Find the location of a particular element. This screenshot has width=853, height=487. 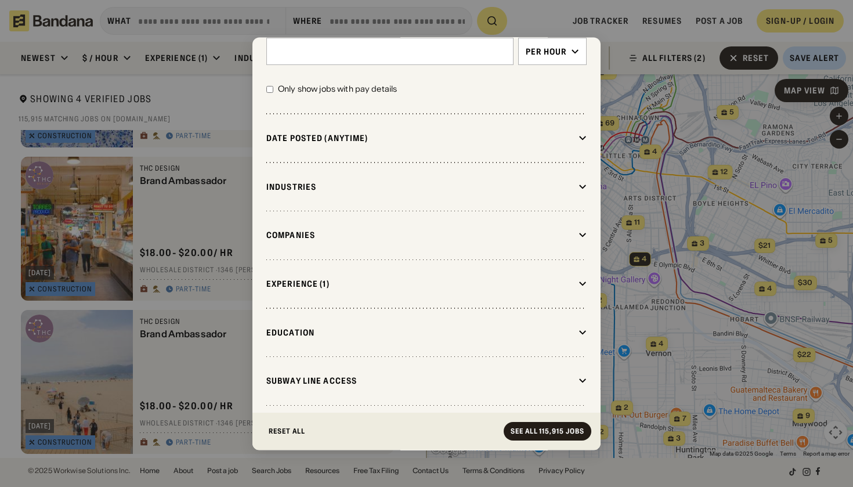

div: Date Posted (Anytime) is located at coordinates (420, 138).